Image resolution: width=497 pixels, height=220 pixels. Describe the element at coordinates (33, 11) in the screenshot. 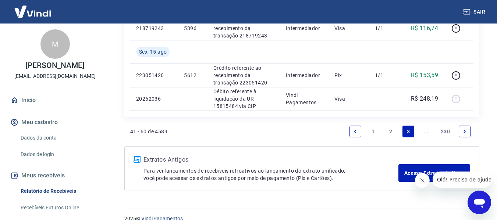

I see `img: Vindi` at that location.